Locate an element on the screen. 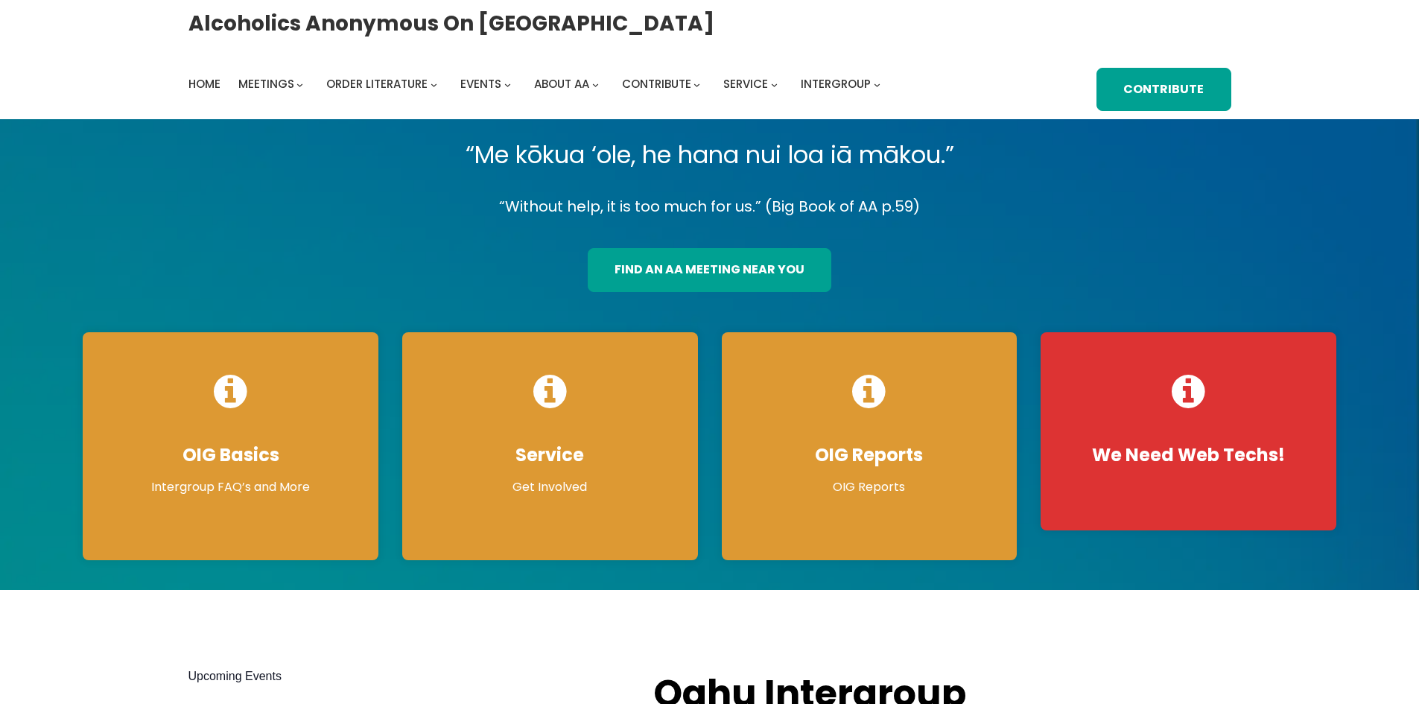  p: “Without help, it is too much for us.” (Big Book of AA p.59) is located at coordinates (709, 206).